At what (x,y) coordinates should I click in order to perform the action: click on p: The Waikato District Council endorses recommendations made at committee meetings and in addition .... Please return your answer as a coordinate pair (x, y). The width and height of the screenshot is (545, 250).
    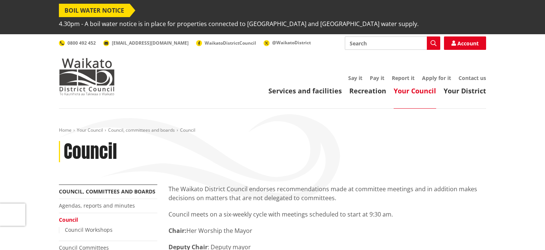
    Looking at the image, I should click on (327, 194).